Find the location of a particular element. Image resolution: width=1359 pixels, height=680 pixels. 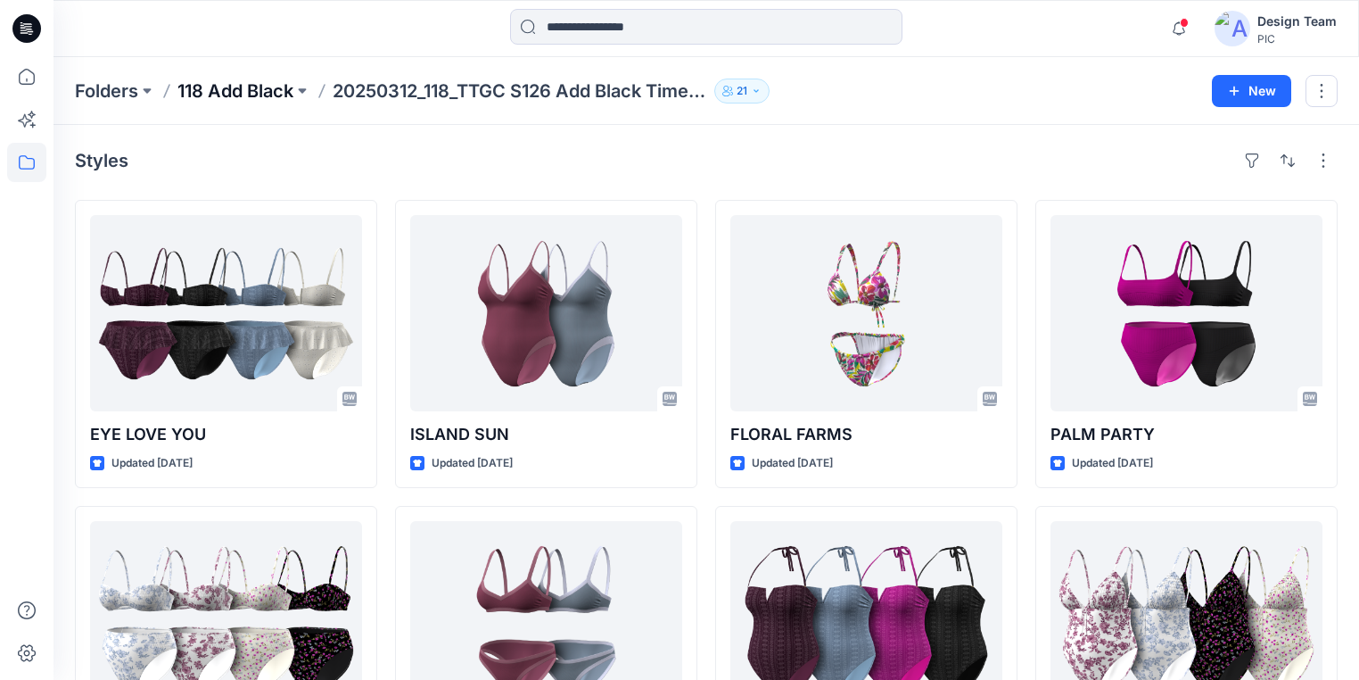

h4: Styles is located at coordinates (102, 161).